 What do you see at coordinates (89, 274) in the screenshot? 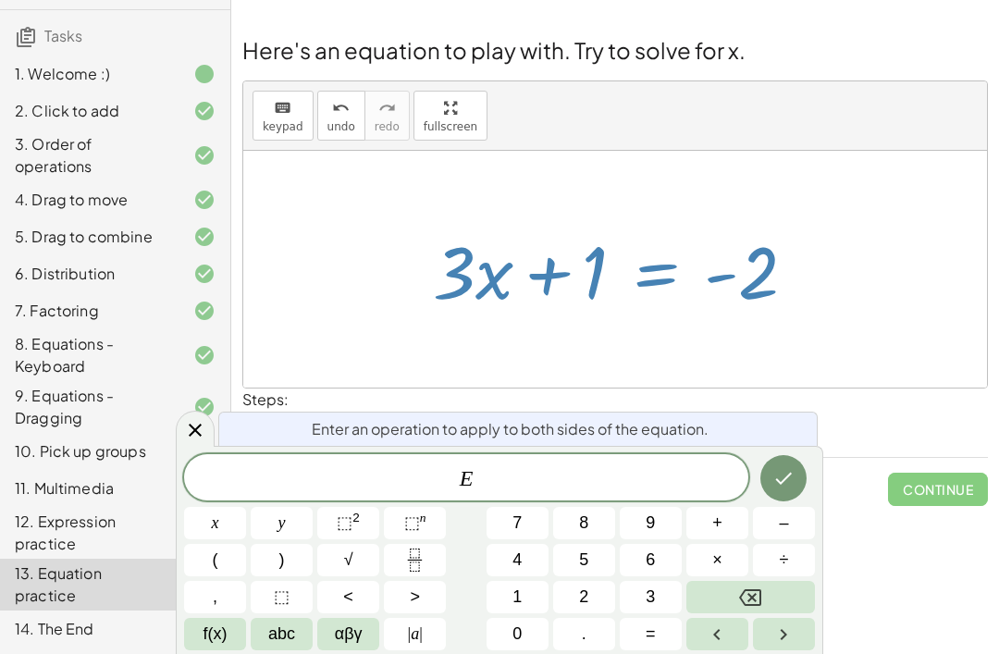
I see `div: 6. Distribution` at bounding box center [89, 274].